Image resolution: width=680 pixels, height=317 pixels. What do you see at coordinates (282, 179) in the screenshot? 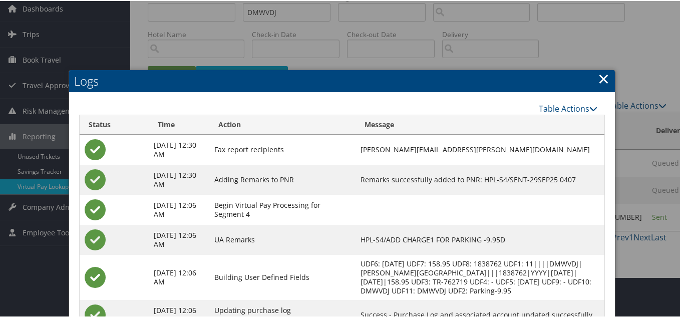
I see `td: Adding Remarks to PNR` at bounding box center [282, 179].